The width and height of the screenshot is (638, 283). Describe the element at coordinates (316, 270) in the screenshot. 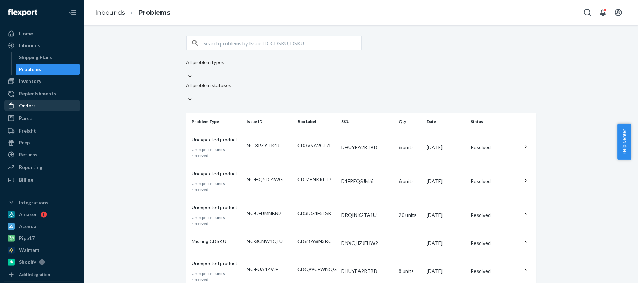

I see `p: CDQ99CFWNQG` at that location.